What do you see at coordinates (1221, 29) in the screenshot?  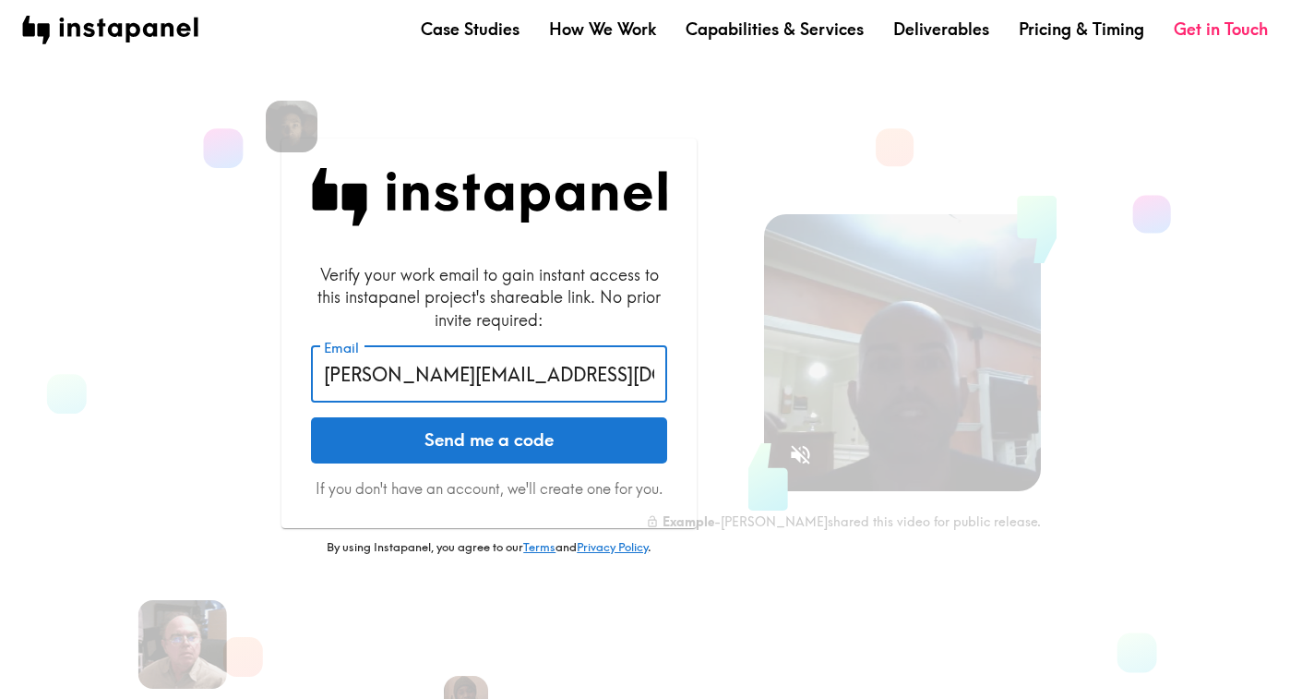 I see `a: Get in Touch` at bounding box center [1221, 29].